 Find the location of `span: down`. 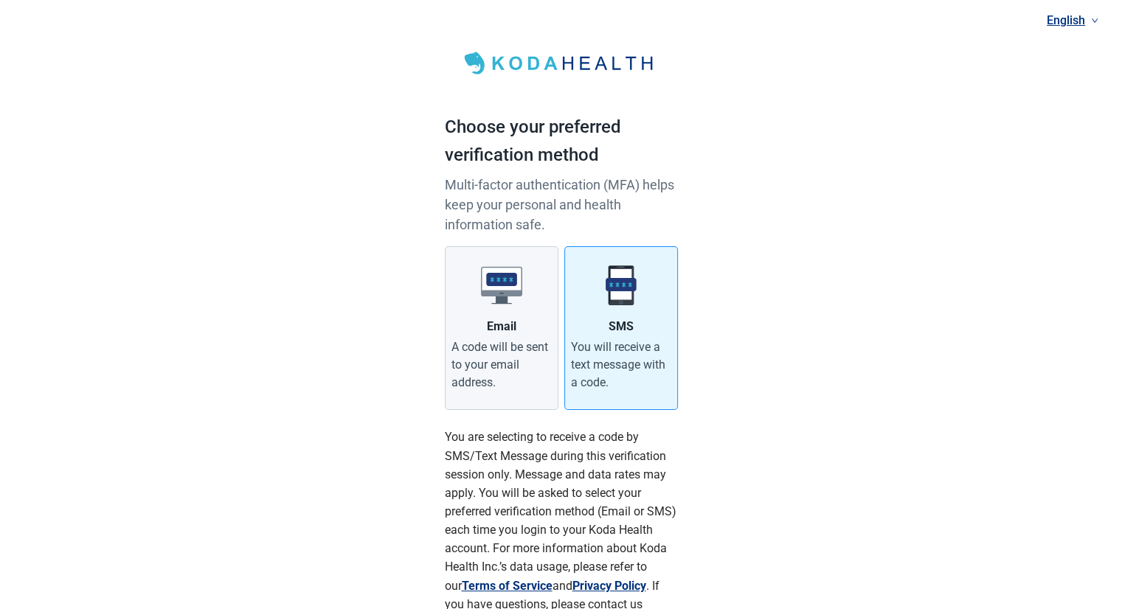

span: down is located at coordinates (1094, 21).